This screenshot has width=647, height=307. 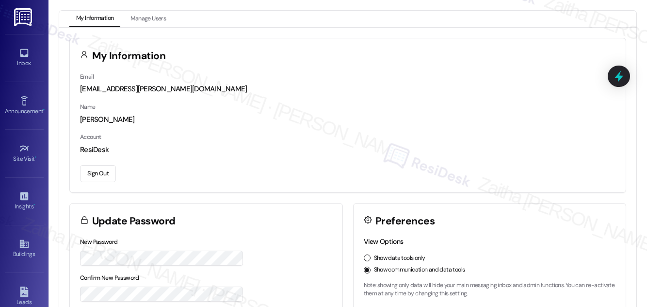 I want to click on label: Show communication and data tools, so click(x=420, y=270).